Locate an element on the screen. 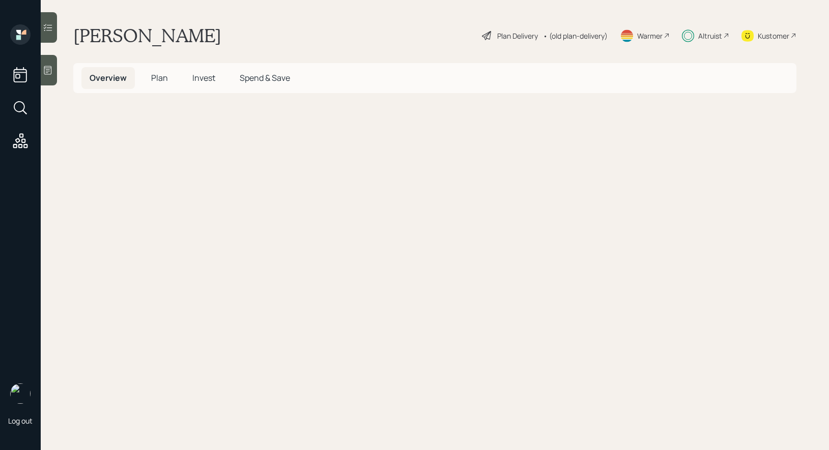 The width and height of the screenshot is (829, 450). div: Plan Delivery is located at coordinates (518, 36).